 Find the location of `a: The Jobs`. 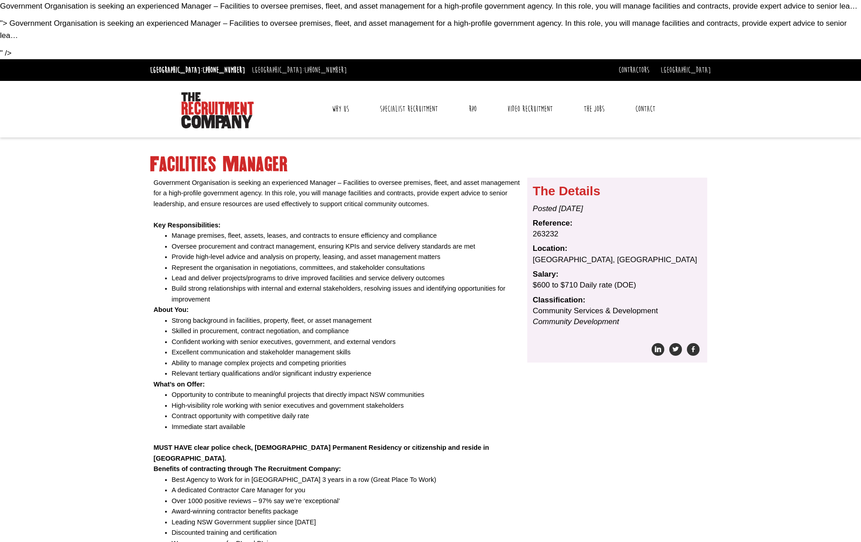

a: The Jobs is located at coordinates (594, 109).